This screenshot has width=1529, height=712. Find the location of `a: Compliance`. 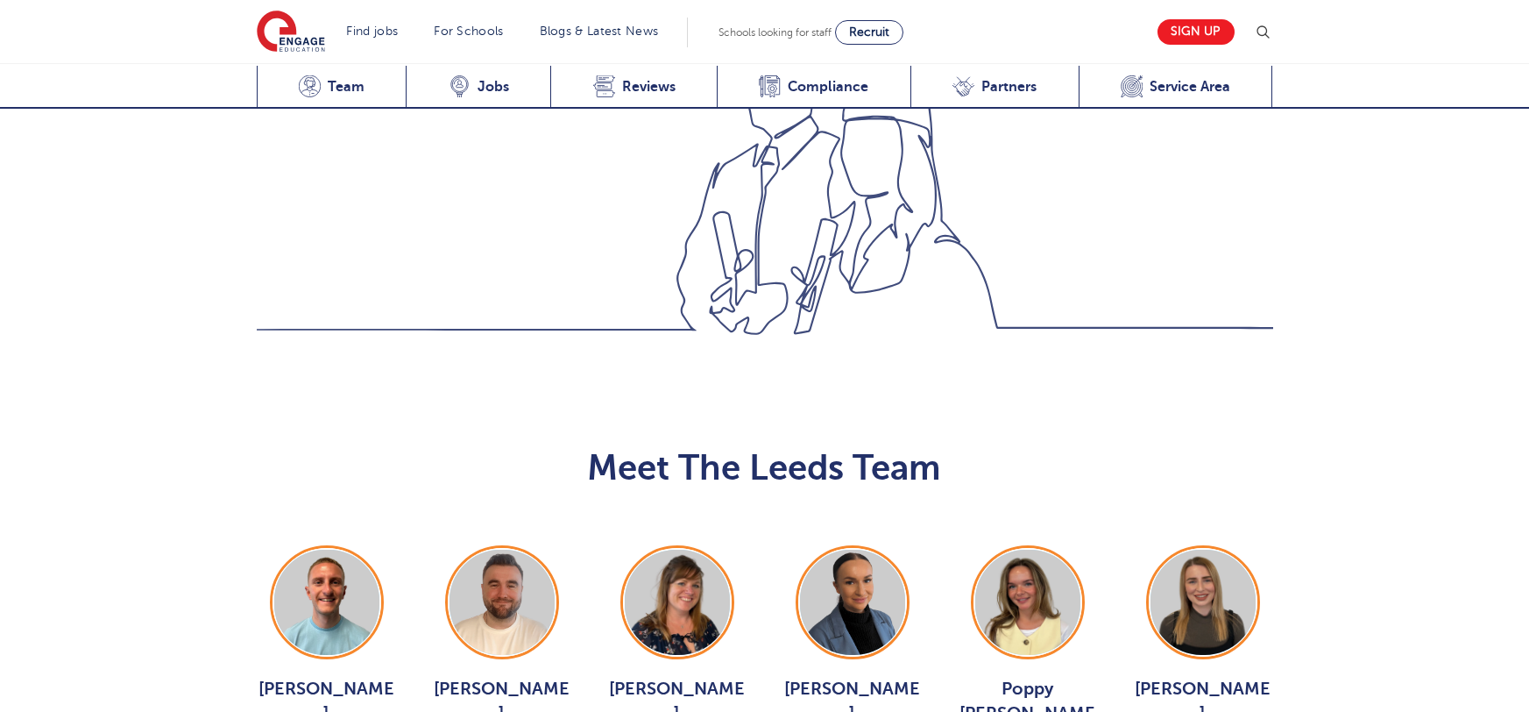

a: Compliance is located at coordinates (813, 87).